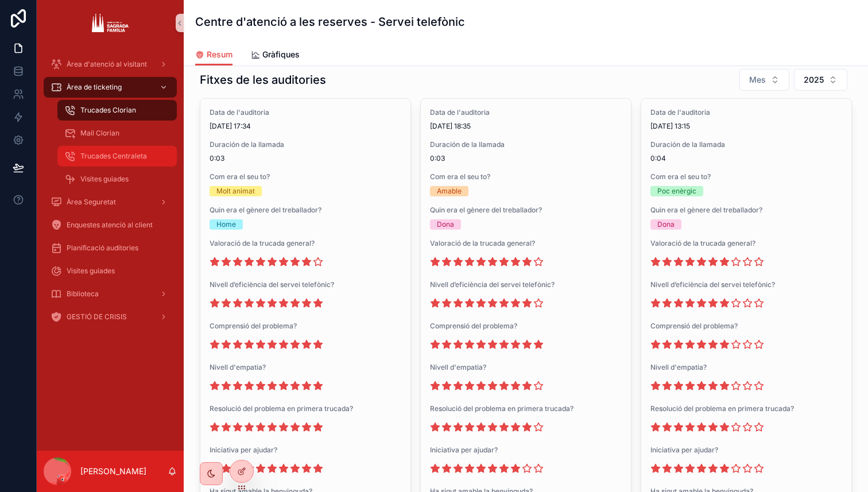 The image size is (868, 492). Describe the element at coordinates (110, 248) in the screenshot. I see `a: Planificació auditories` at that location.